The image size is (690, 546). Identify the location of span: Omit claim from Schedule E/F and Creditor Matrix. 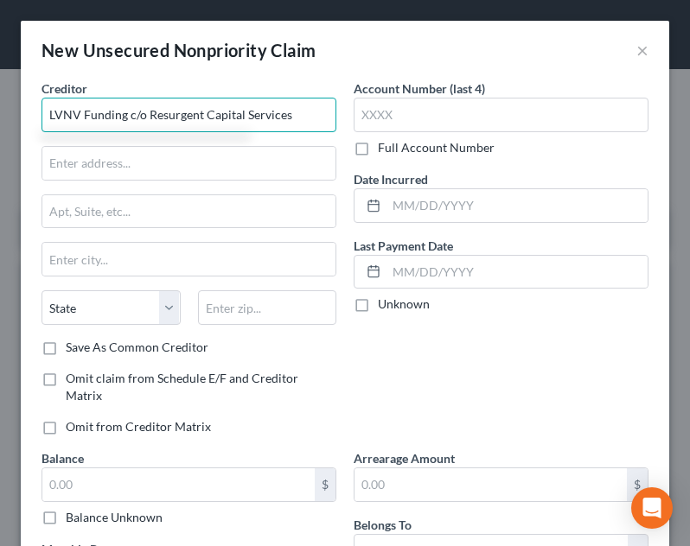
(182, 386).